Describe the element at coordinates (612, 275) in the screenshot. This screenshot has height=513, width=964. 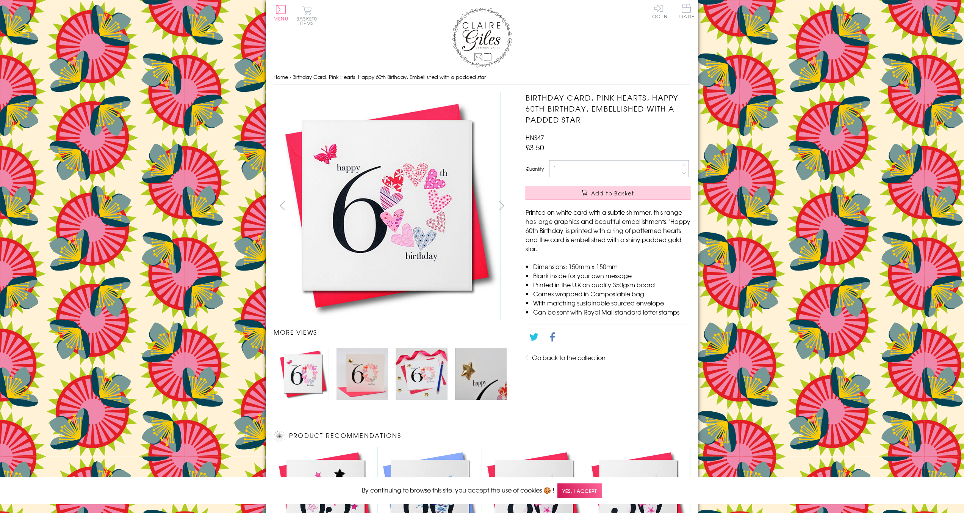
I see `li: Blank inside for your own message` at that location.